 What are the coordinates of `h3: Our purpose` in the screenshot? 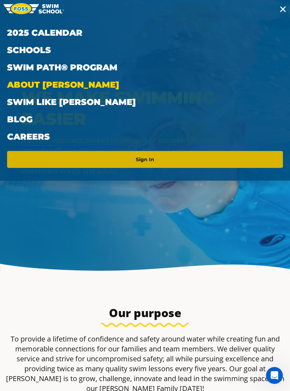 It's located at (145, 313).